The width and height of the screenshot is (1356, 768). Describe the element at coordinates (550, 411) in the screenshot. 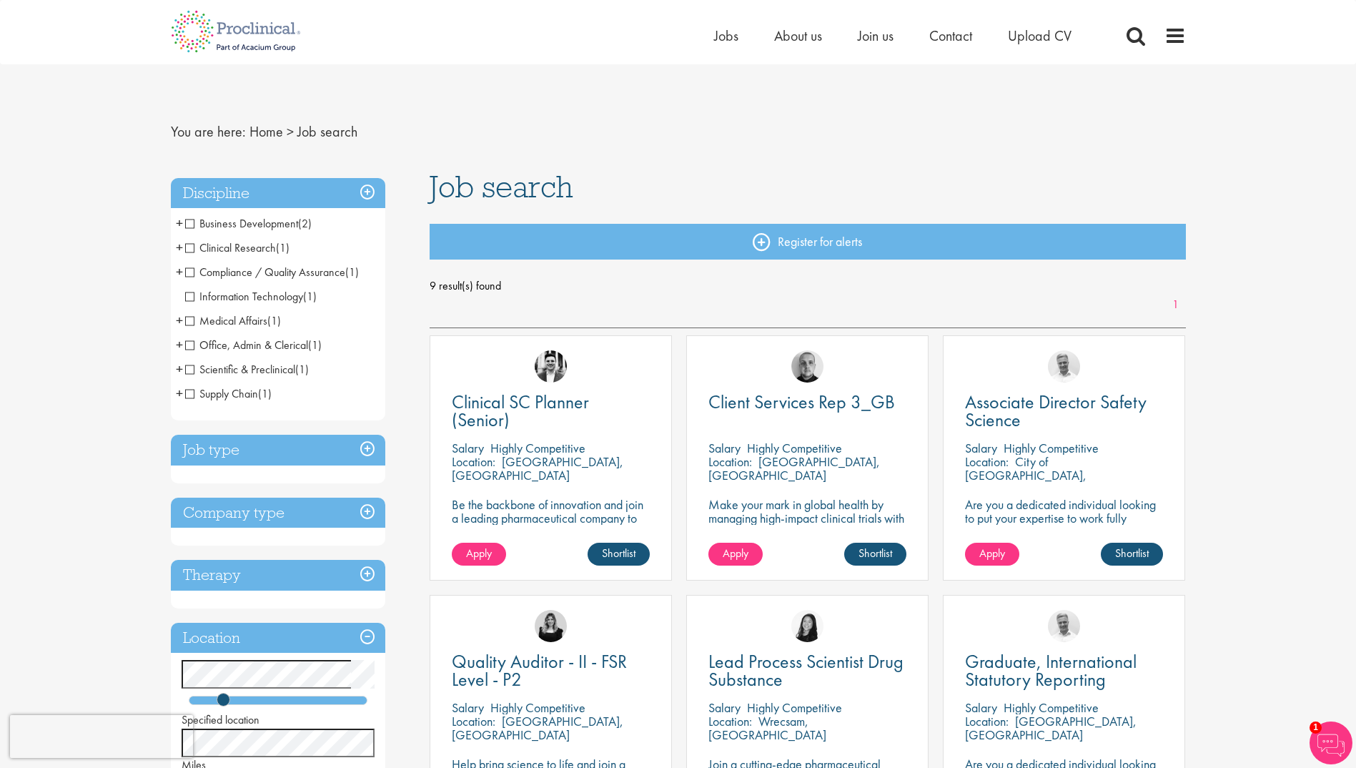

I see `a: Clinical SC Planner (Senior)` at that location.